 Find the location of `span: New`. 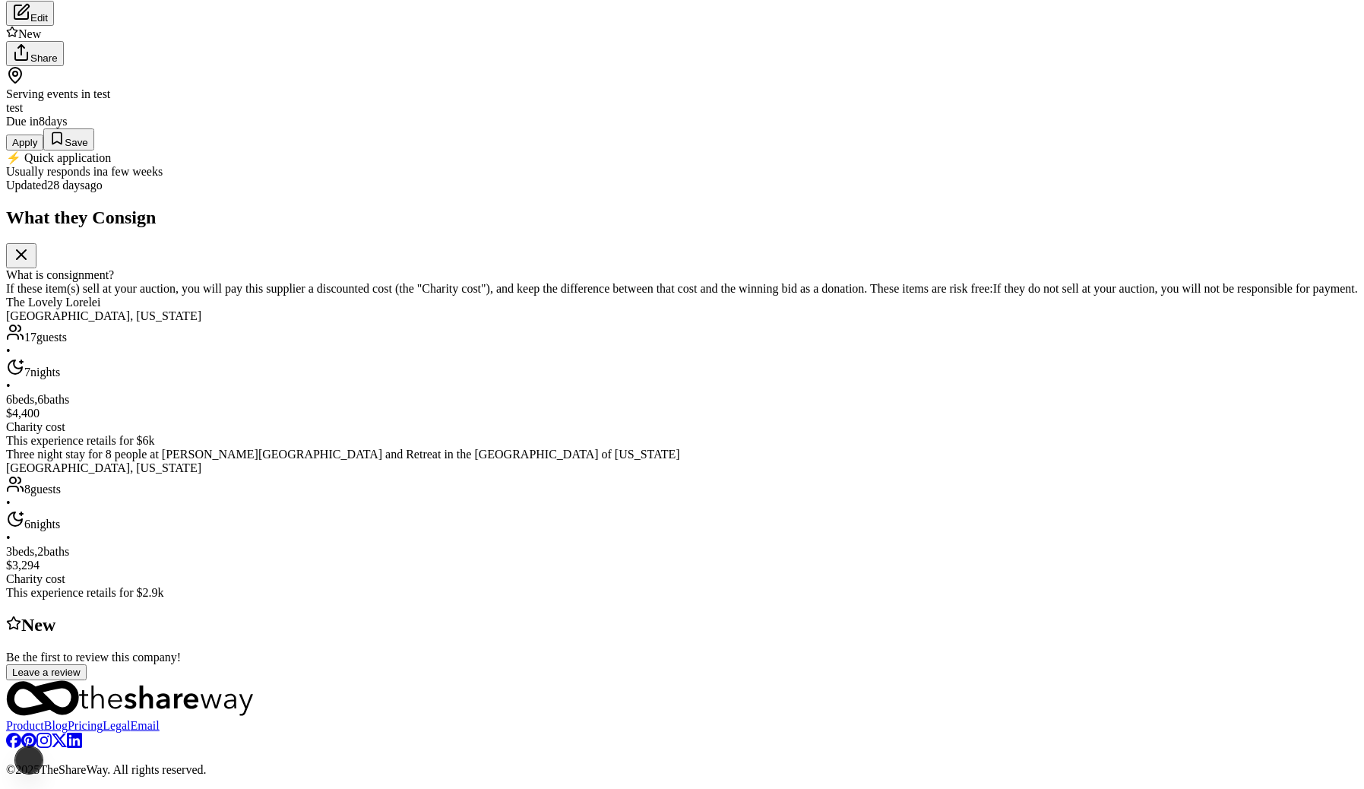

span: New is located at coordinates (38, 625).